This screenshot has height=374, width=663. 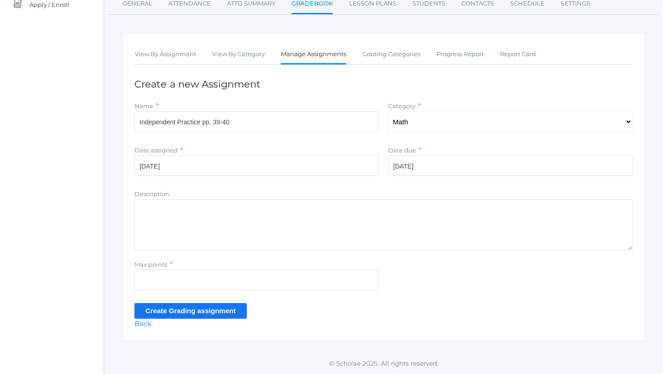 What do you see at coordinates (402, 150) in the screenshot?
I see `label: Date due` at bounding box center [402, 150].